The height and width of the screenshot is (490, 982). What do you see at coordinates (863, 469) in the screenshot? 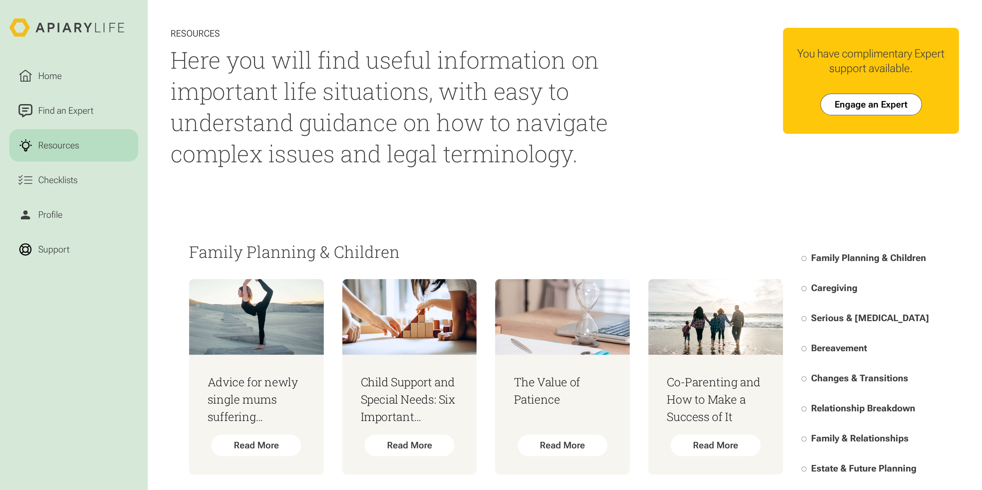
I see `span: Estate & Future Planning` at bounding box center [863, 469].